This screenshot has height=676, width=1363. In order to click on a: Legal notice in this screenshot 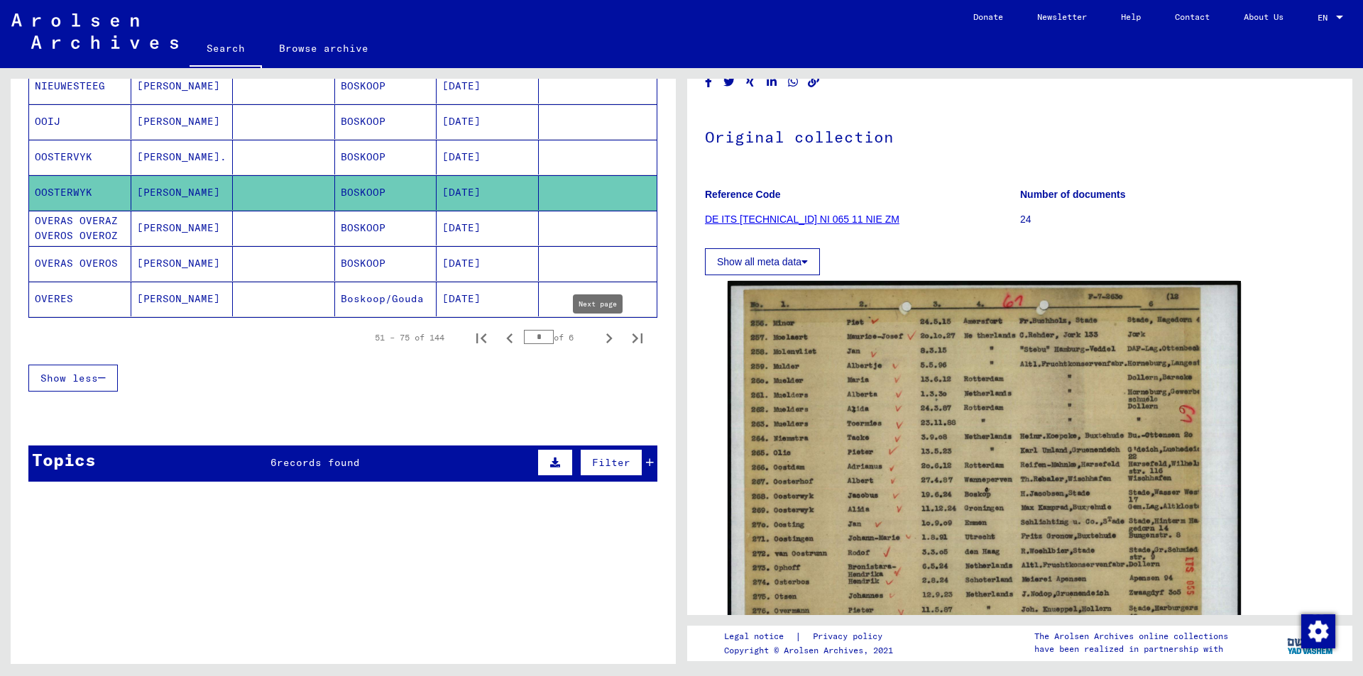, I will do `click(759, 637)`.